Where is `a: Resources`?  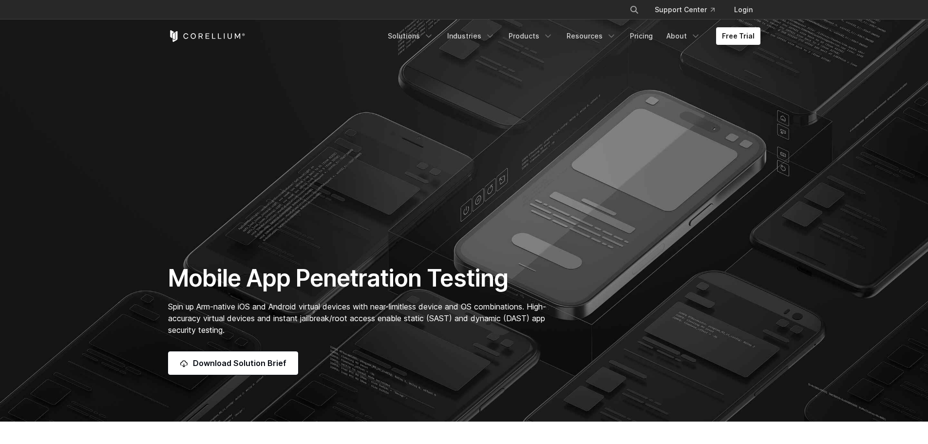 a: Resources is located at coordinates (591, 36).